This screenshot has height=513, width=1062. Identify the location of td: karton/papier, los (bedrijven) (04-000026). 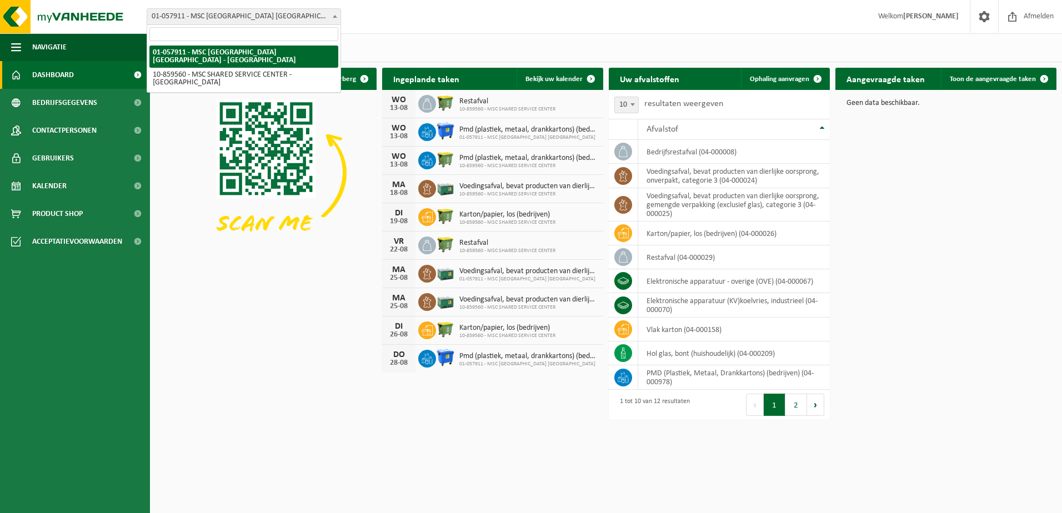
(734, 233).